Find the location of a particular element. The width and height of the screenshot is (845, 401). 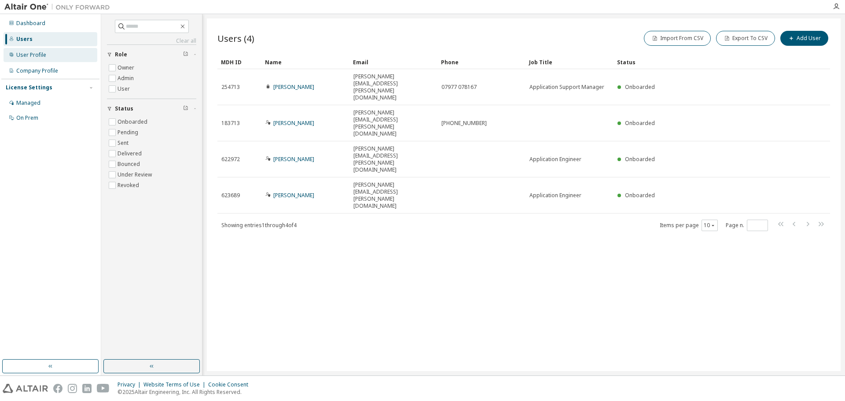

span: 254713 is located at coordinates (231, 87).